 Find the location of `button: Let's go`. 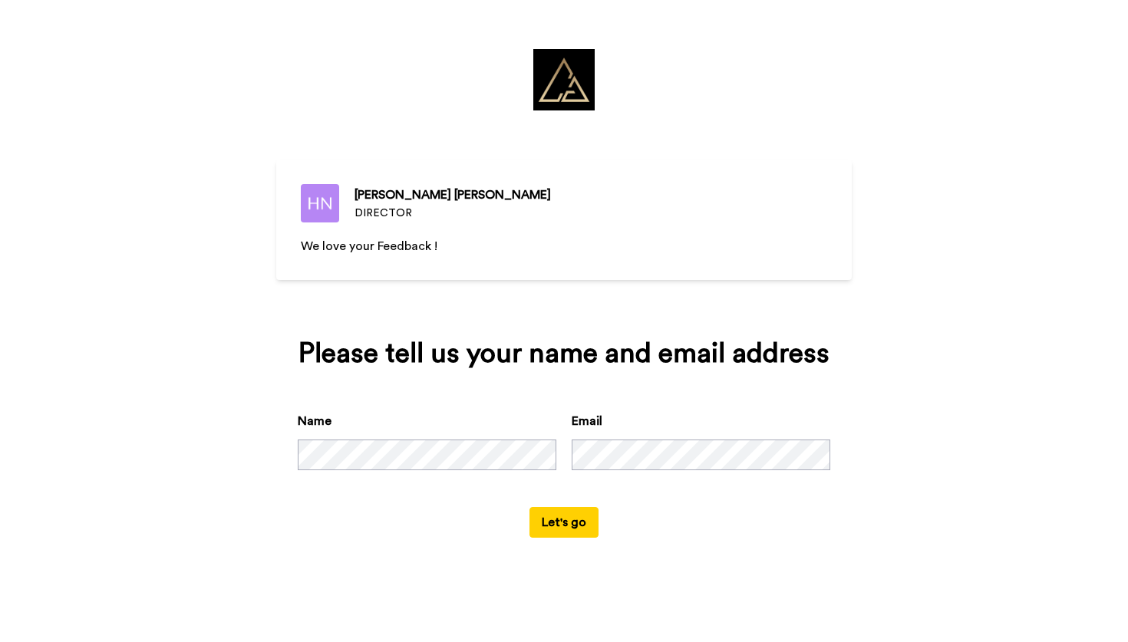

button: Let's go is located at coordinates (564, 523).